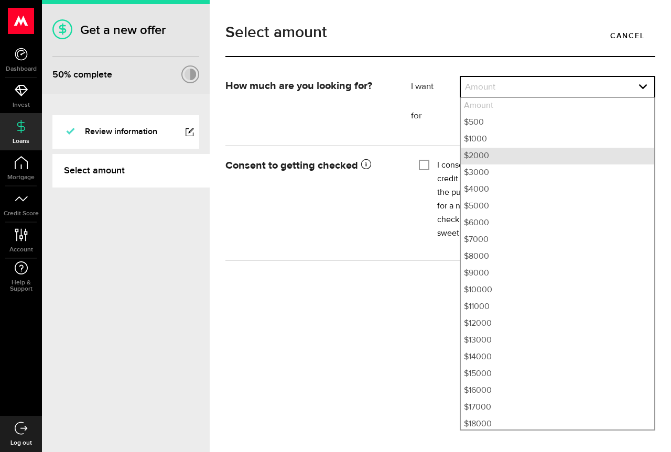  I want to click on li: $10000, so click(557, 290).